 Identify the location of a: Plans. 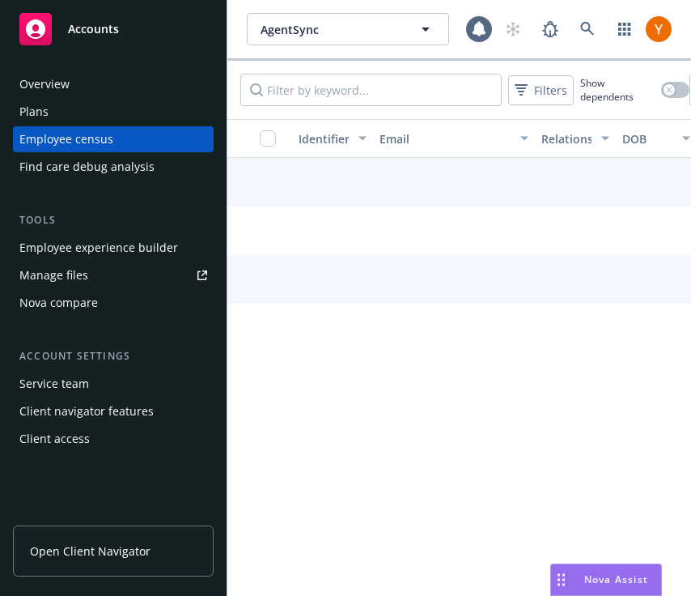
(113, 112).